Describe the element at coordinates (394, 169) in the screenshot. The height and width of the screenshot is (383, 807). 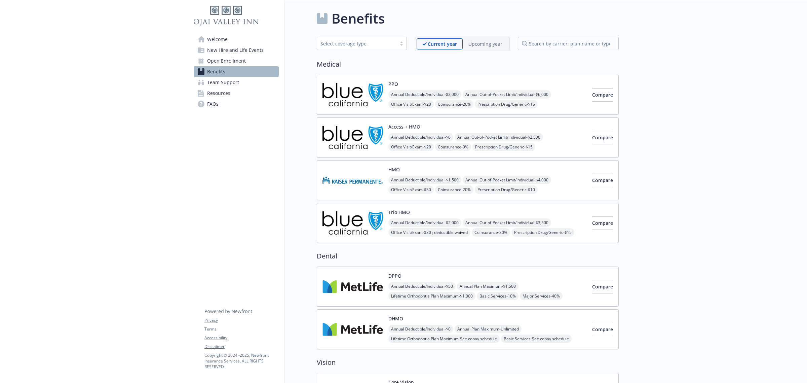
I see `button: HMO` at that location.